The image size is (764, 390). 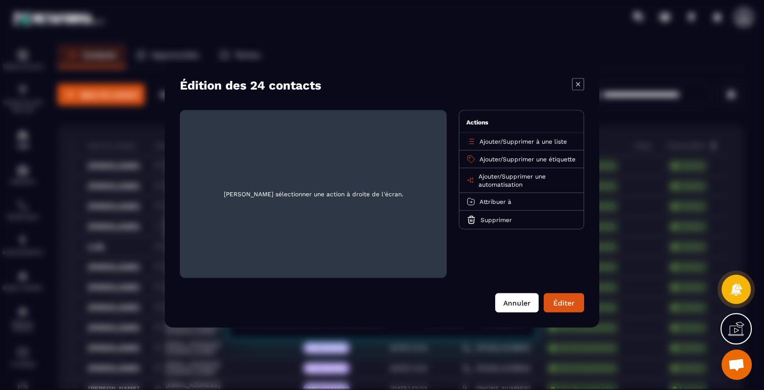 What do you see at coordinates (251, 85) in the screenshot?
I see `h4: Édition des 24 contacts` at bounding box center [251, 85].